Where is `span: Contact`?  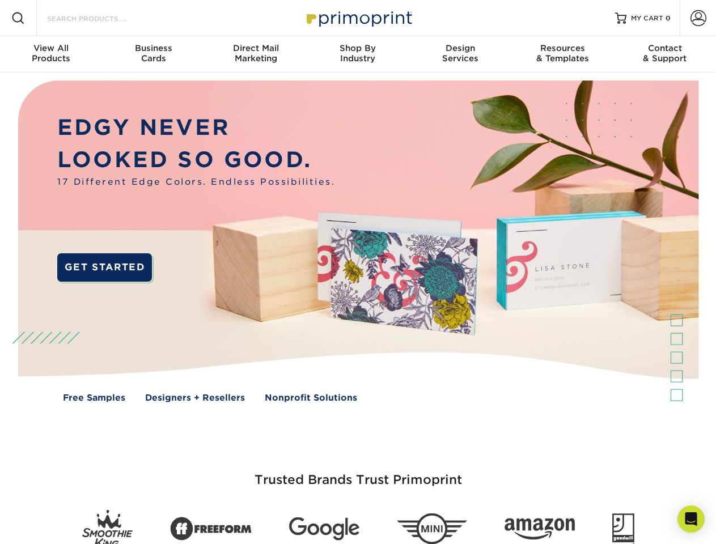 span: Contact is located at coordinates (665, 48).